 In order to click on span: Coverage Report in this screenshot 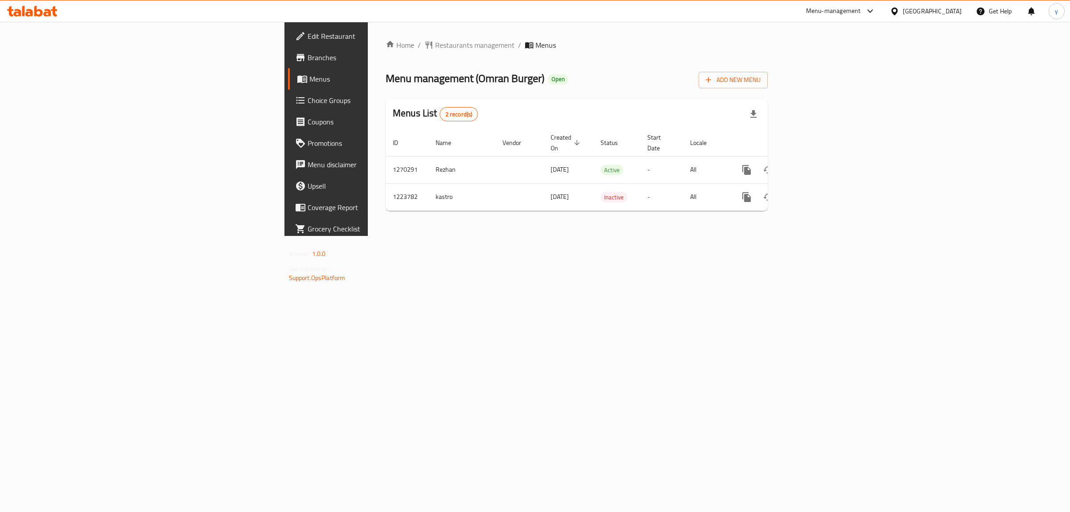, I will do `click(382, 207)`.